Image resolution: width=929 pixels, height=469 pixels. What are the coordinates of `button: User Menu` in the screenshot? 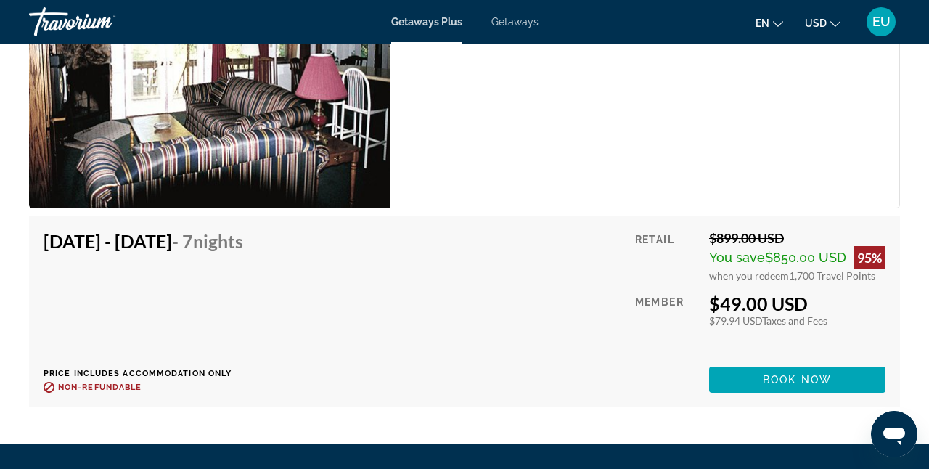 It's located at (881, 22).